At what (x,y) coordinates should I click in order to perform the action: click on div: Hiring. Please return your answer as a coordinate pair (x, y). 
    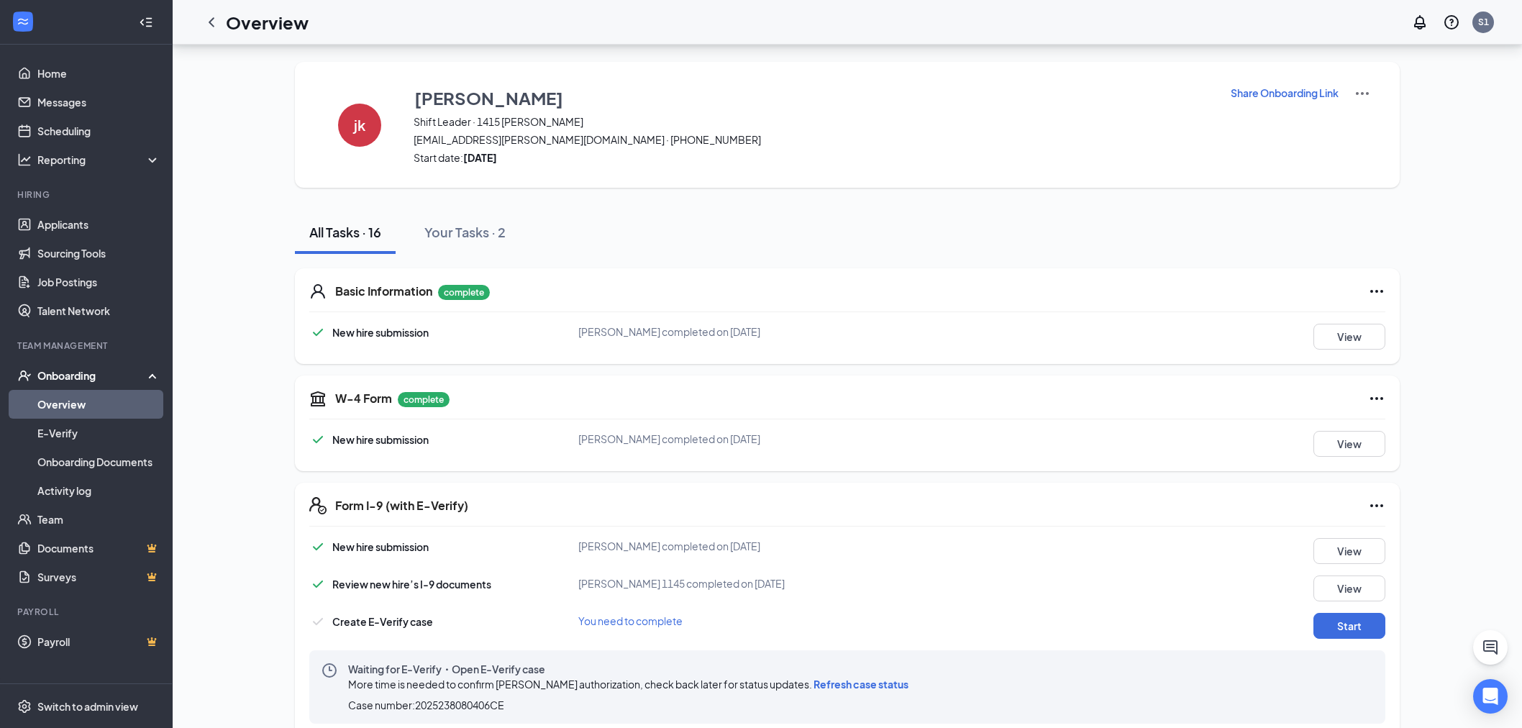
    Looking at the image, I should click on (87, 194).